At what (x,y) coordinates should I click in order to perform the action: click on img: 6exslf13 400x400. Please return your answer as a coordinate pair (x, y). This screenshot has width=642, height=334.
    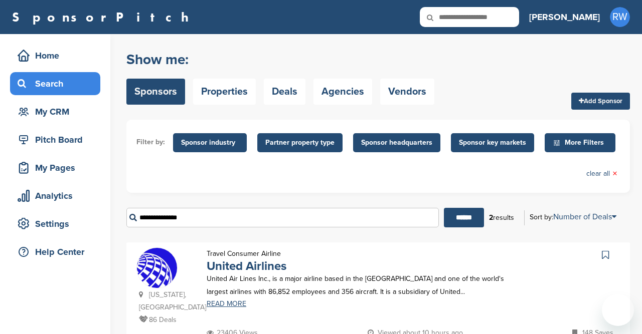
    Looking at the image, I should click on (157, 268).